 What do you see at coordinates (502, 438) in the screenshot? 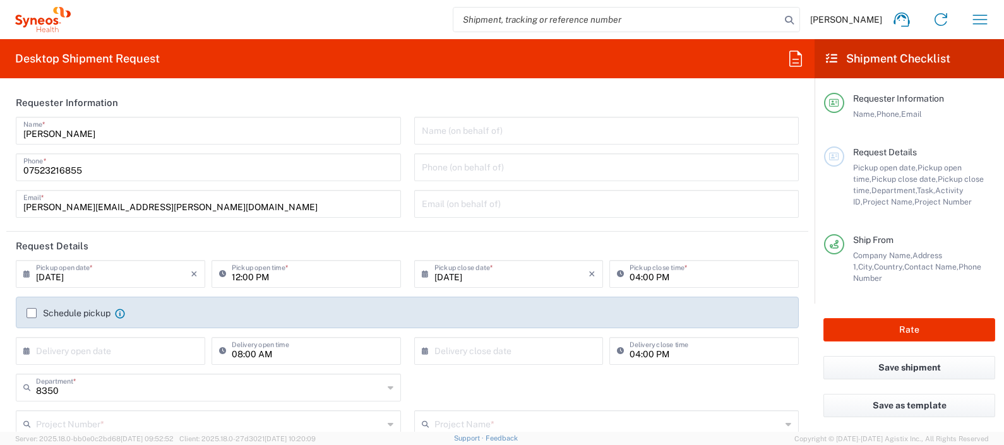
I see `a: Feedback` at bounding box center [502, 438].